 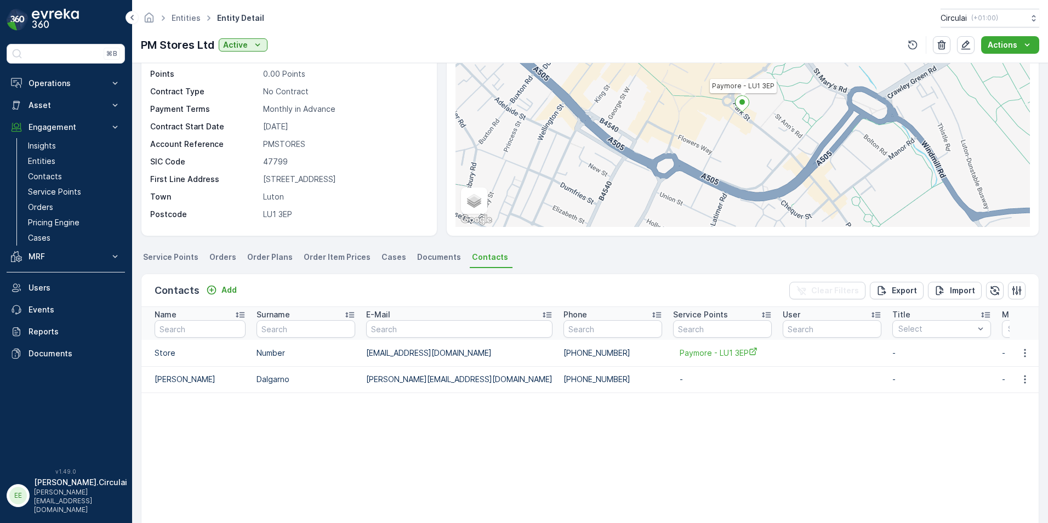 What do you see at coordinates (337, 257) in the screenshot?
I see `span: Order Item Prices` at bounding box center [337, 257].